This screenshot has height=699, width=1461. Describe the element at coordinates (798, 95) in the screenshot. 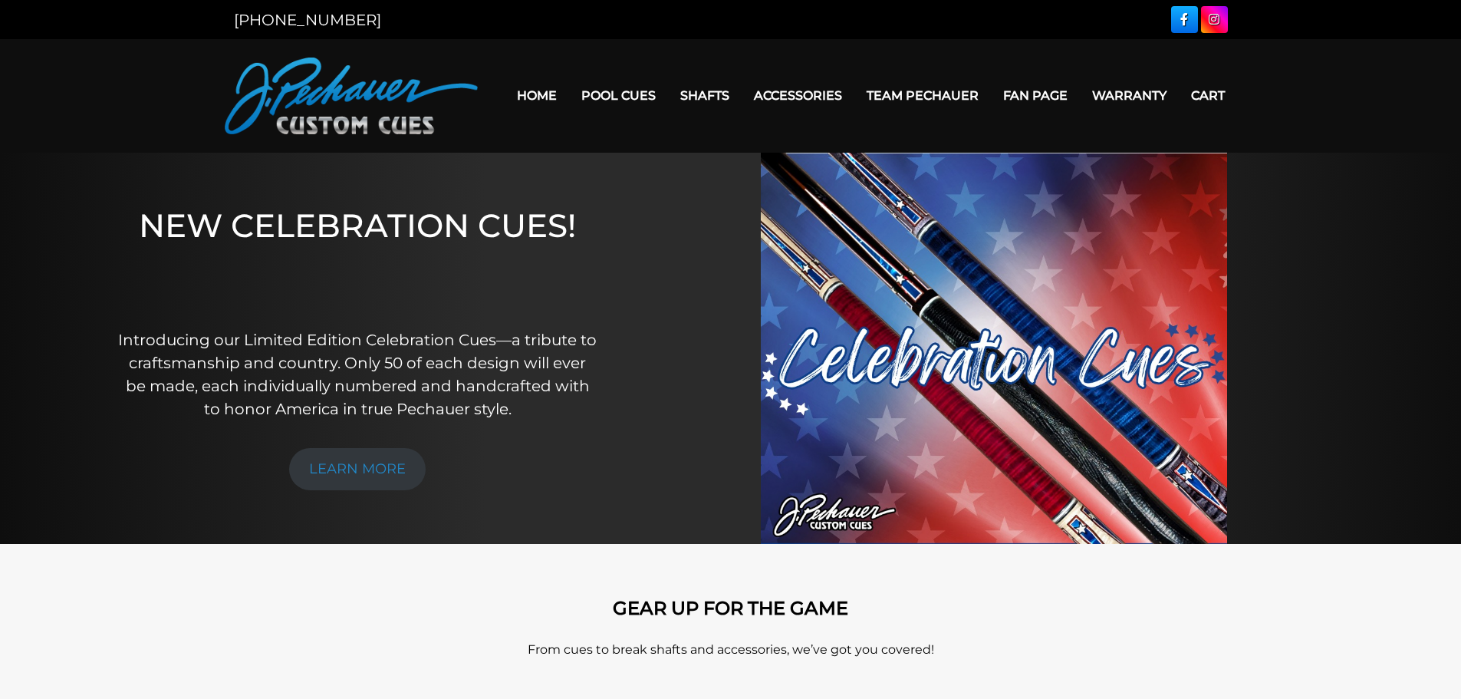

I see `a: Accessories` at that location.